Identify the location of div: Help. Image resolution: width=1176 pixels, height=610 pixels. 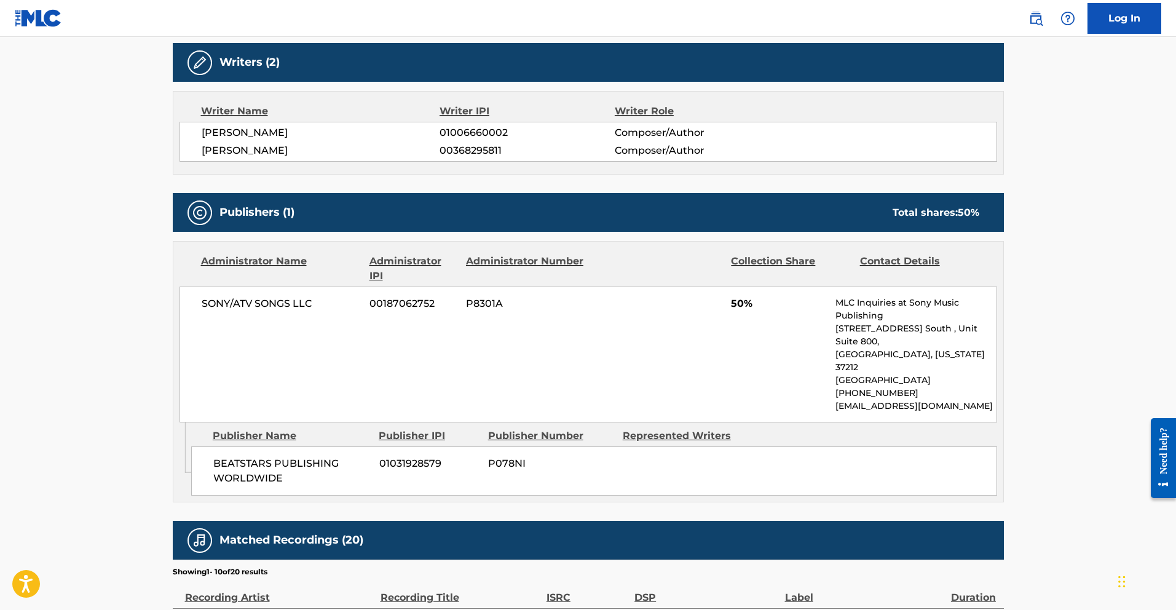
(1068, 18).